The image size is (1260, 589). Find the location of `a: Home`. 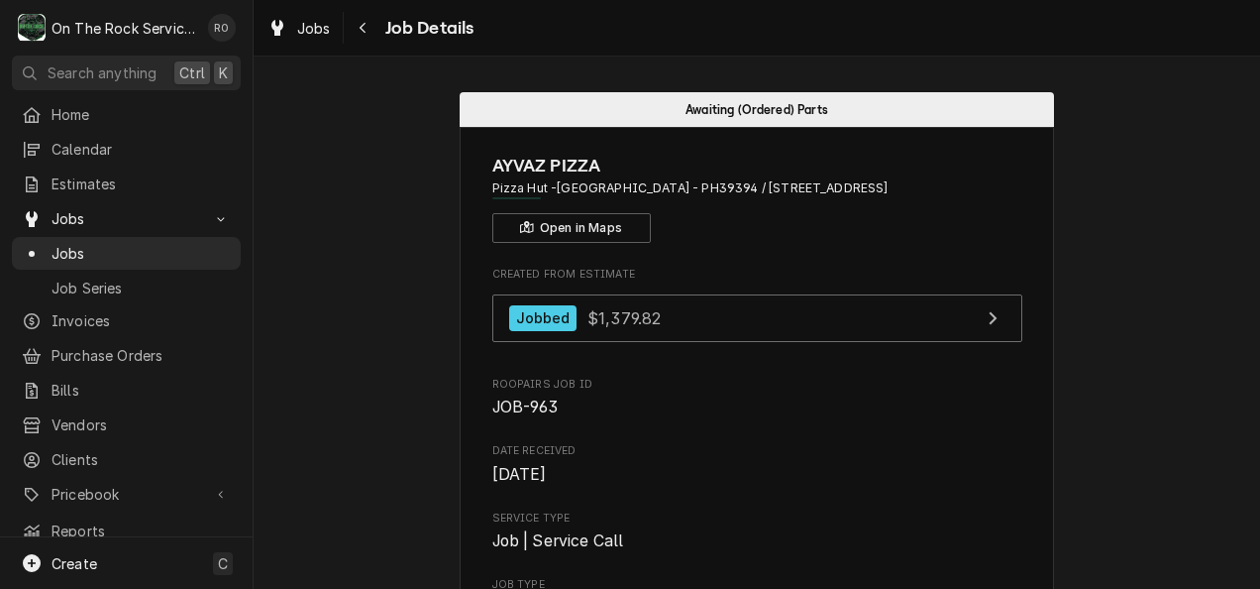

a: Home is located at coordinates (126, 114).